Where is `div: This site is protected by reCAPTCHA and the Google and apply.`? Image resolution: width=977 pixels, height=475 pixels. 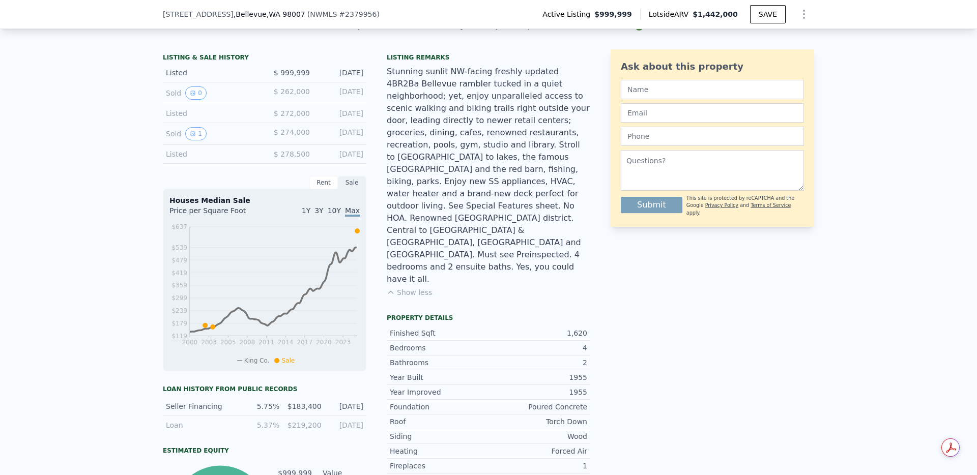 div: This site is protected by reCAPTCHA and the Google and apply. is located at coordinates (745, 206).